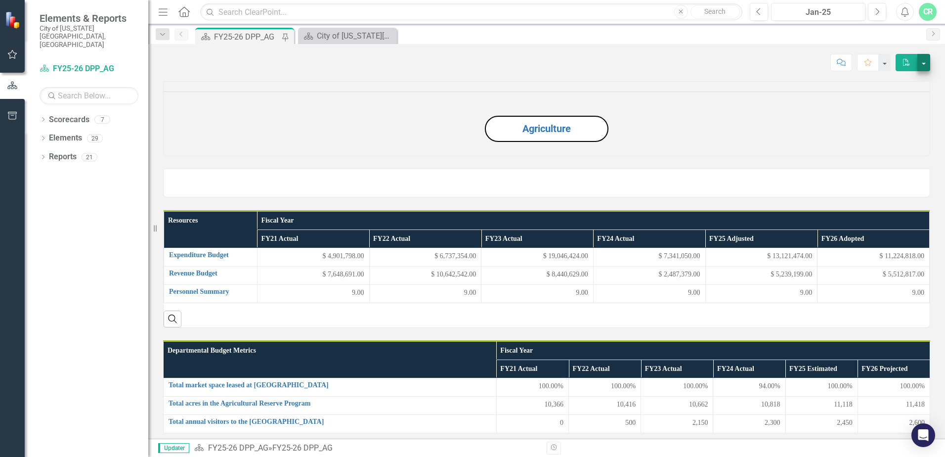 The width and height of the screenshot is (945, 457). I want to click on span: 2,600, so click(918, 423).